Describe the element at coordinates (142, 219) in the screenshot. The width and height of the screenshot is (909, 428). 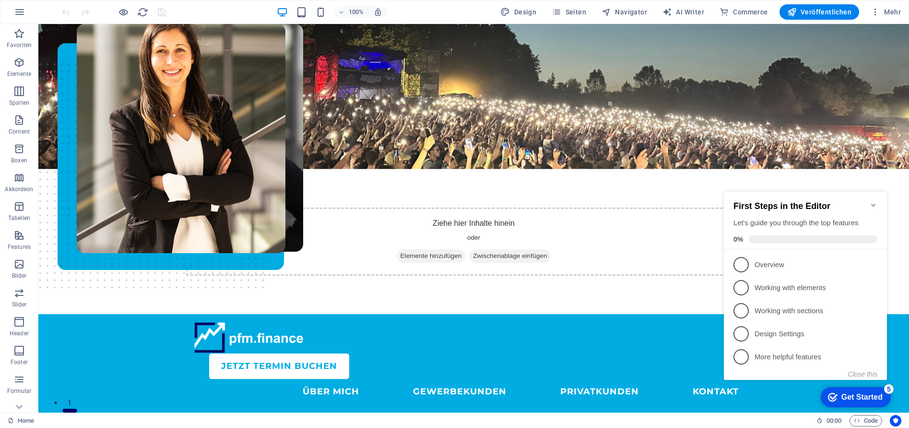
I see `div: Get Started` at that location.